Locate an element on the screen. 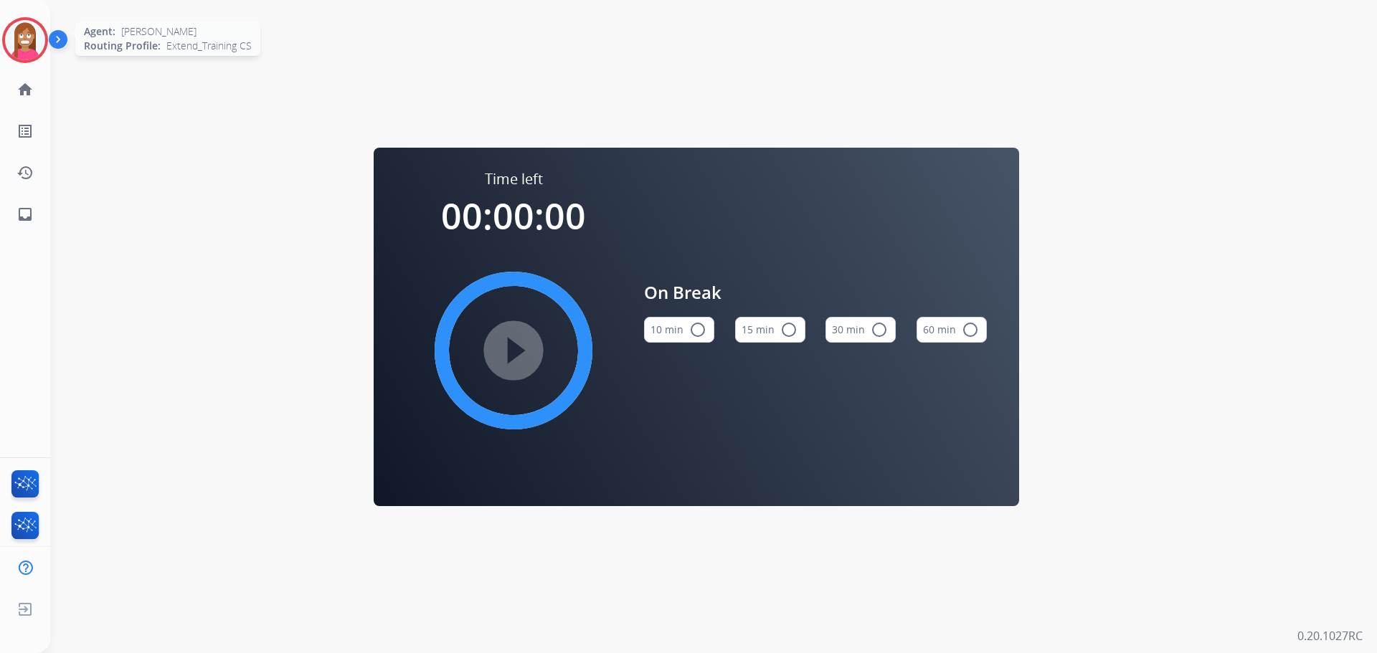 This screenshot has height=653, width=1377. span: Time left is located at coordinates (513, 179).